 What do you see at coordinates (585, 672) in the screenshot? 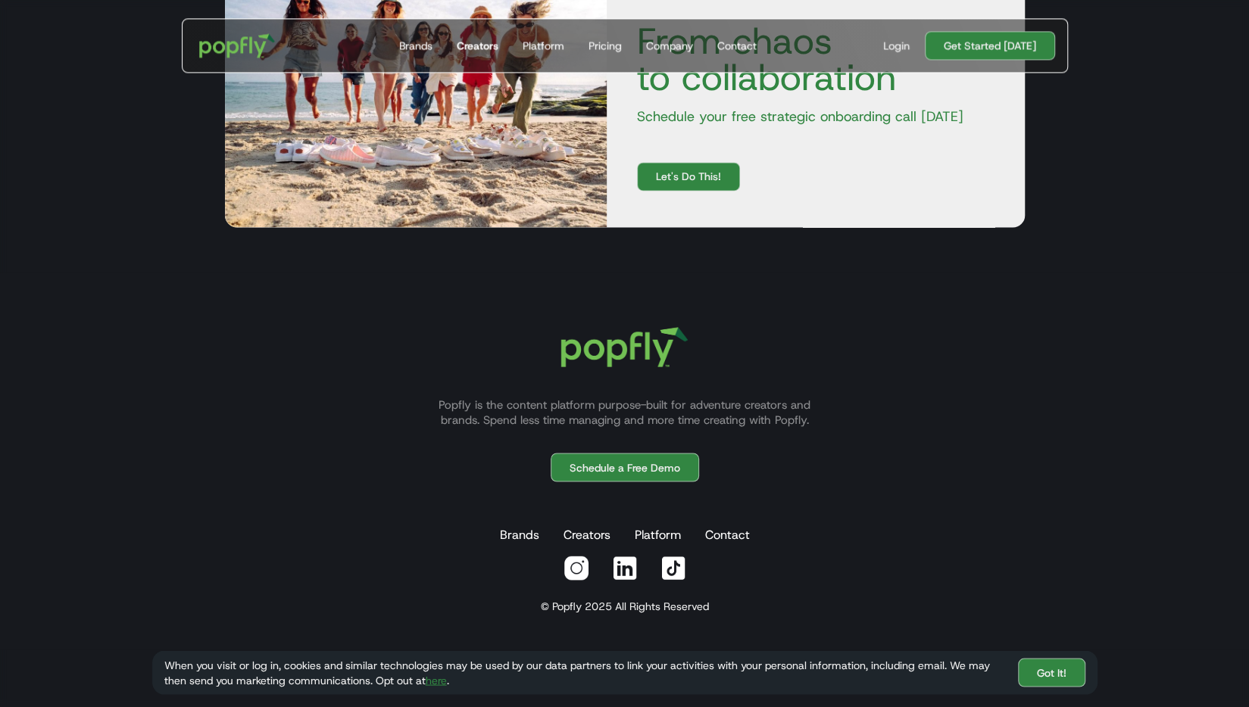
I see `div: When you visit or log in, cookies and similar technologies may be used by our data partners to li...` at bounding box center [585, 672].